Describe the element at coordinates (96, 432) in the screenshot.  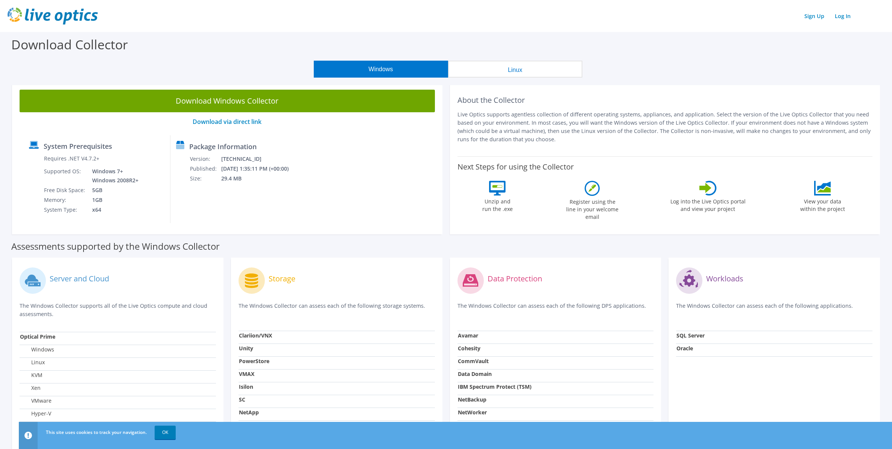
I see `span: This site uses cookies to track your navigation.` at that location.